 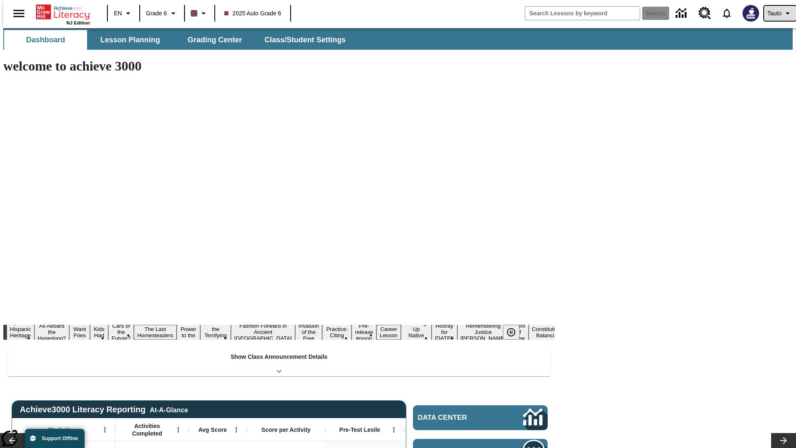 I want to click on button: Slide 6 The Last Homesteaders, so click(x=155, y=332).